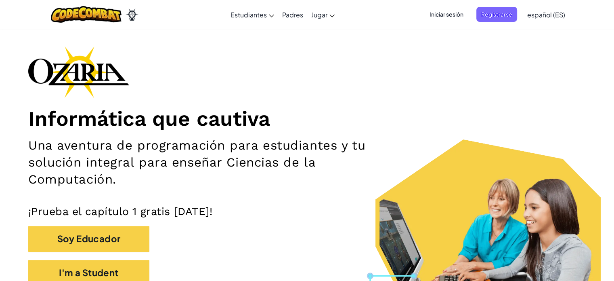 Image resolution: width=614 pixels, height=281 pixels. What do you see at coordinates (89, 238) in the screenshot?
I see `button: Soy Educador` at bounding box center [89, 238].